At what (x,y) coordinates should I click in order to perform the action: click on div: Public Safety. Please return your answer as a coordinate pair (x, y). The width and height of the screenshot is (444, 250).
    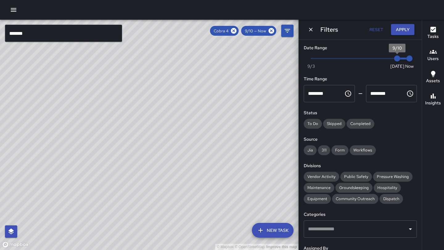
    Looking at the image, I should click on (356, 177).